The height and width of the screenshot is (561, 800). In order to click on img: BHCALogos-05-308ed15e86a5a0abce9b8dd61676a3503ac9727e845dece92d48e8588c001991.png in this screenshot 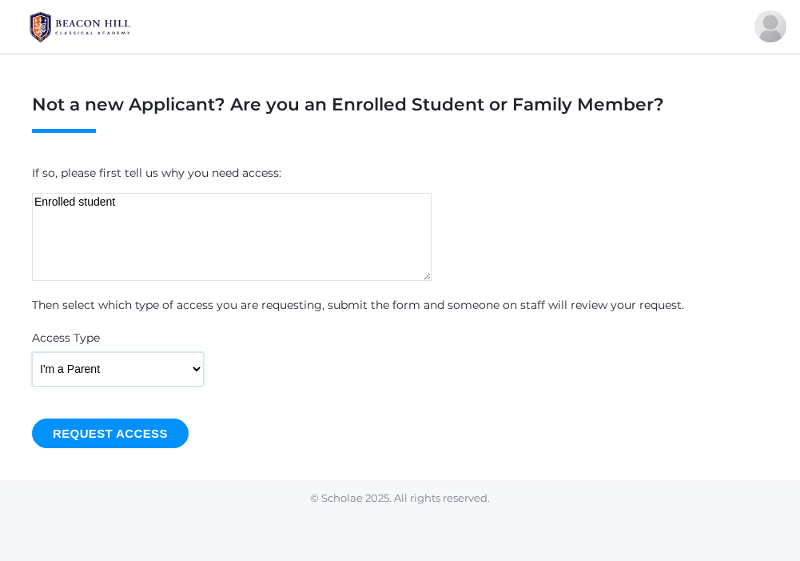, I will do `click(80, 27)`.